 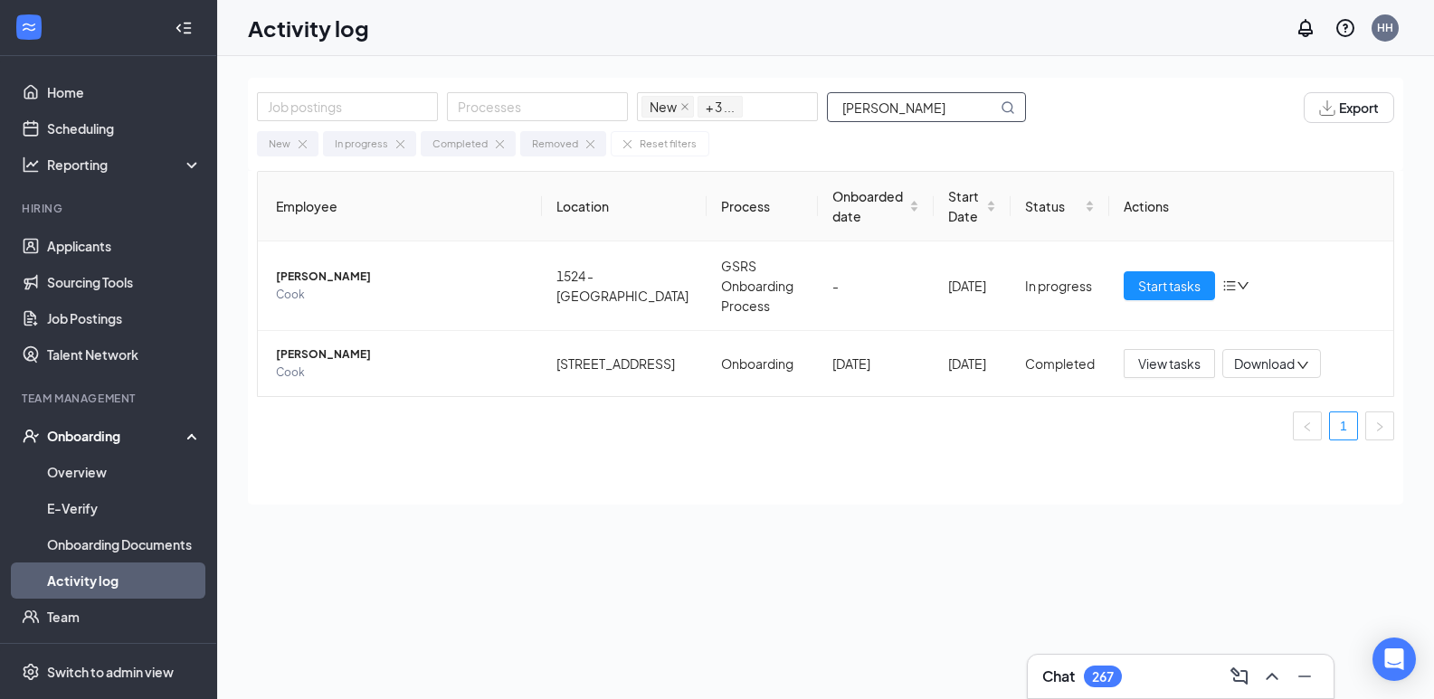 I want to click on a: Scheduling, so click(x=124, y=128).